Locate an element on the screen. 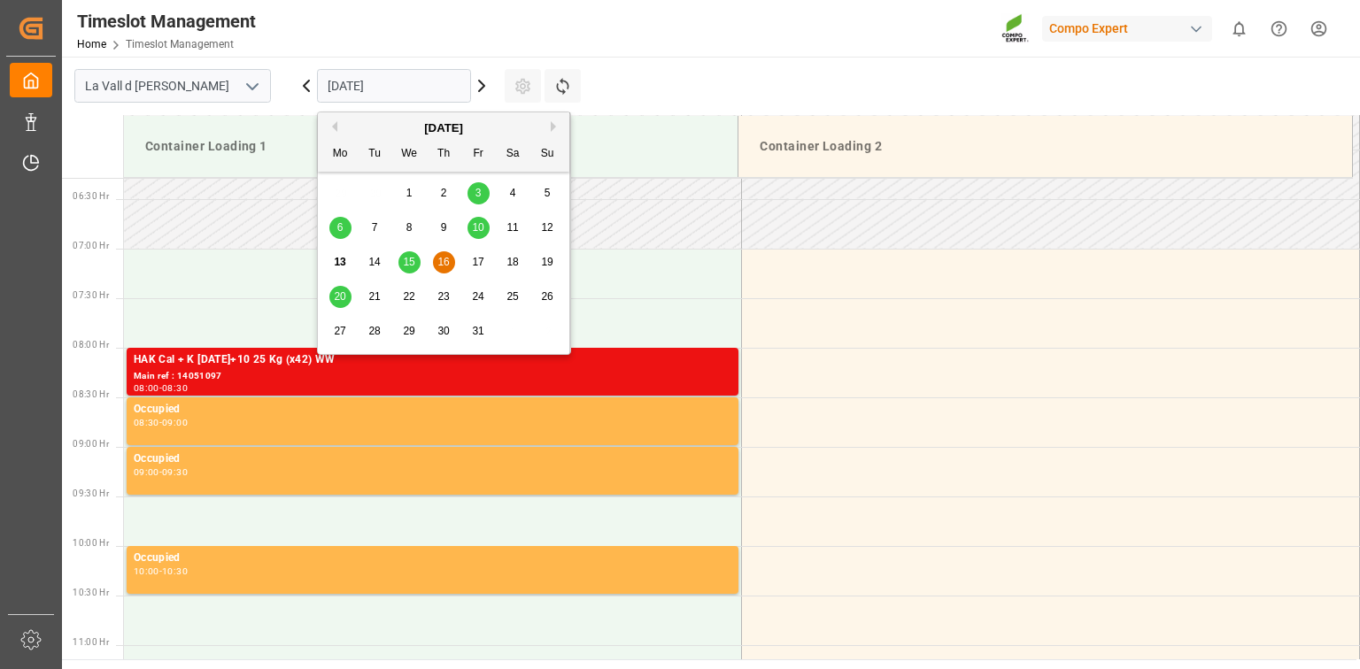  button: Compo Expert is located at coordinates (1131, 28).